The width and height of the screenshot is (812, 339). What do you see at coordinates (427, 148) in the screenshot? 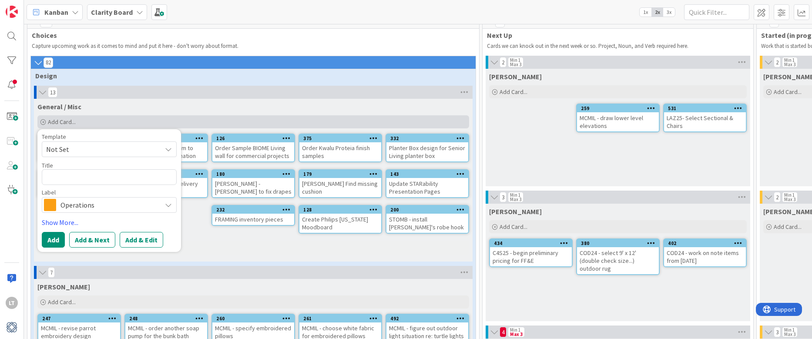
I see `div: 332Planter Box design for Senior Living planter box` at bounding box center [427, 148].